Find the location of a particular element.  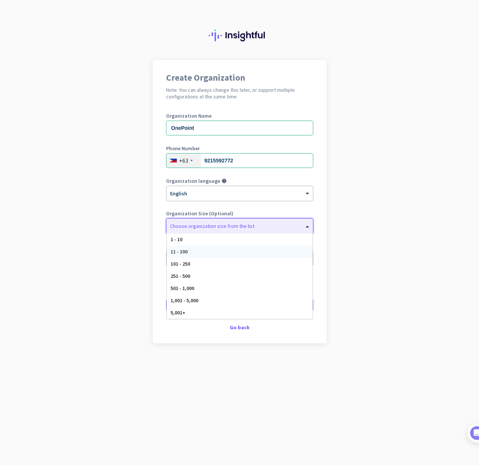

input: What is the name of your organization? is located at coordinates (240, 128).